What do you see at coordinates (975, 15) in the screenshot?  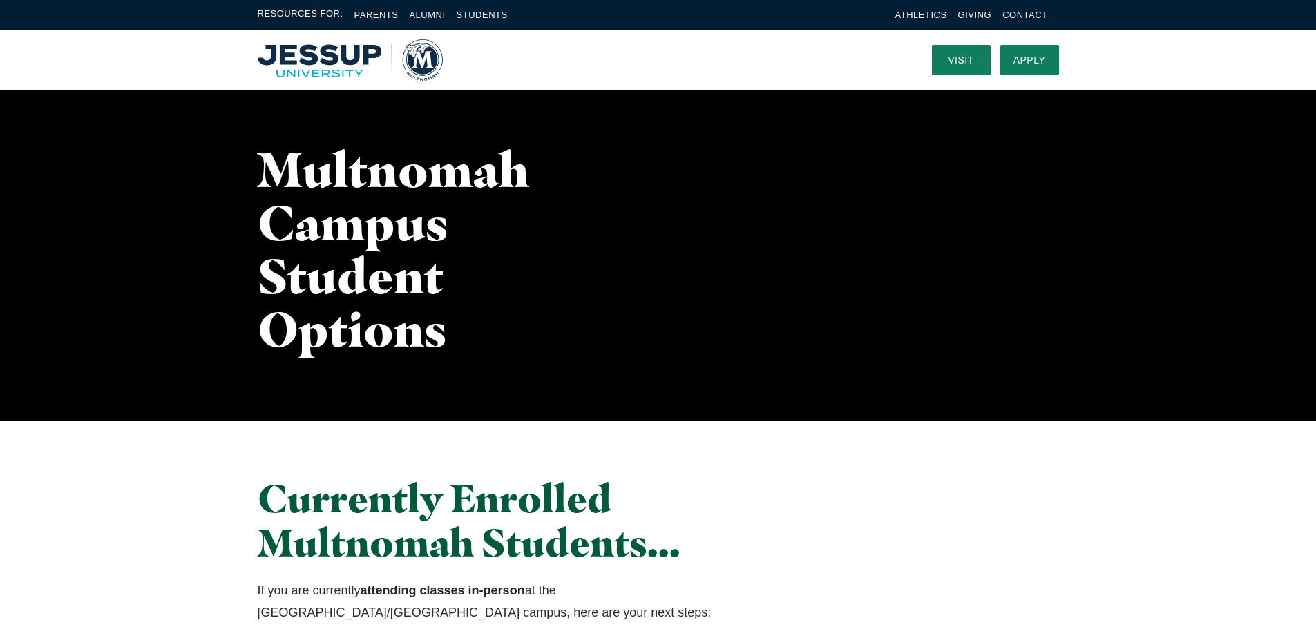 I see `a: Giving` at bounding box center [975, 15].